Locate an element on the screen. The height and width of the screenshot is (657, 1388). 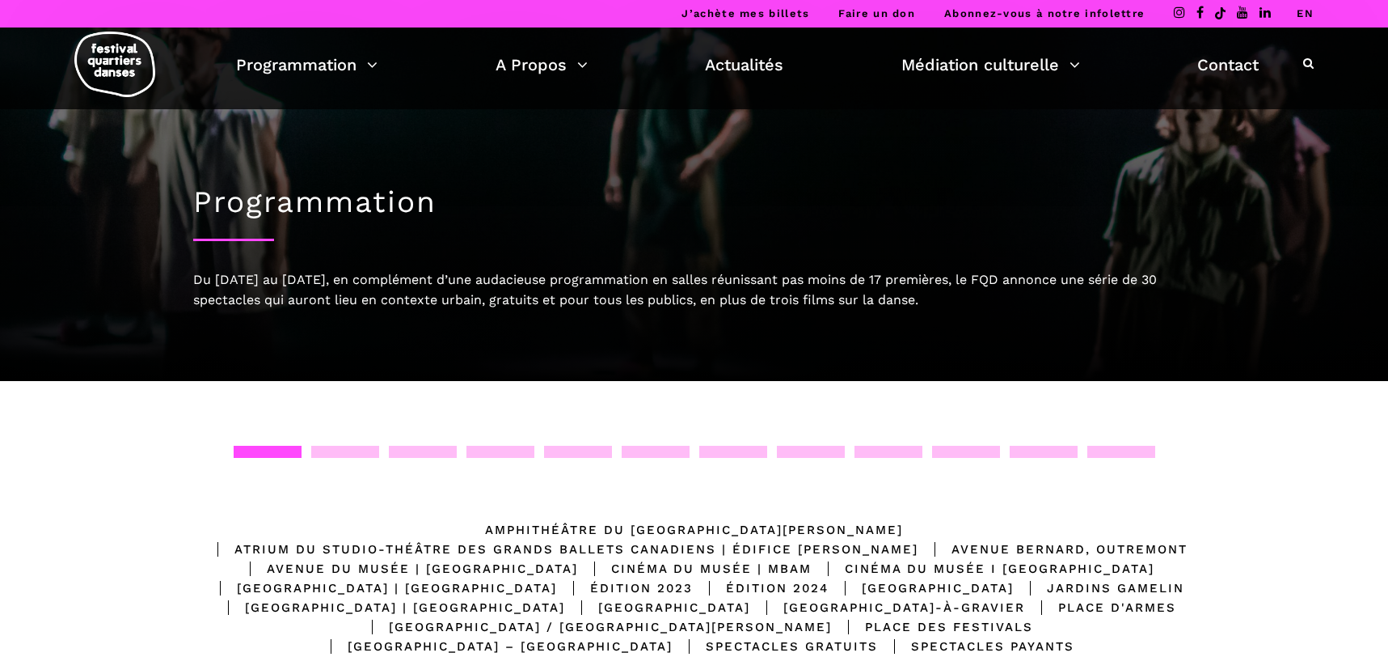
a: J’achète mes billets is located at coordinates (745, 13).